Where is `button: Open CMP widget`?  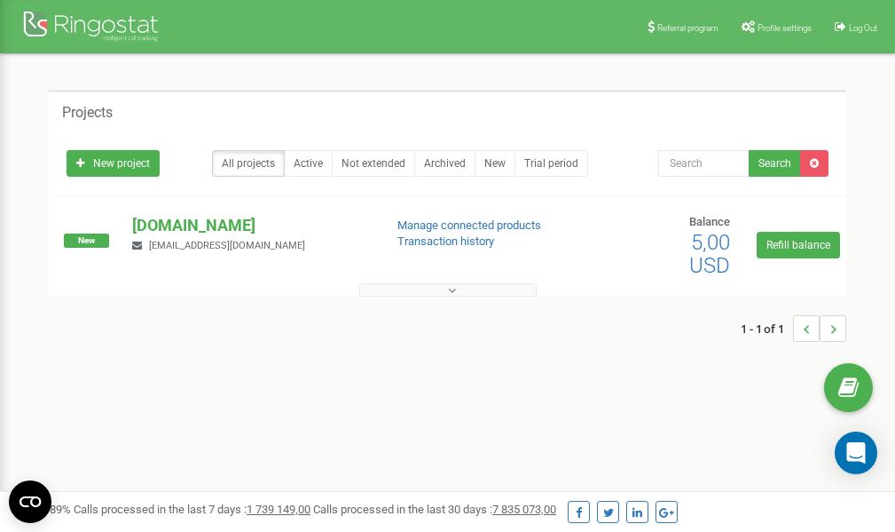
button: Open CMP widget is located at coordinates (30, 501).